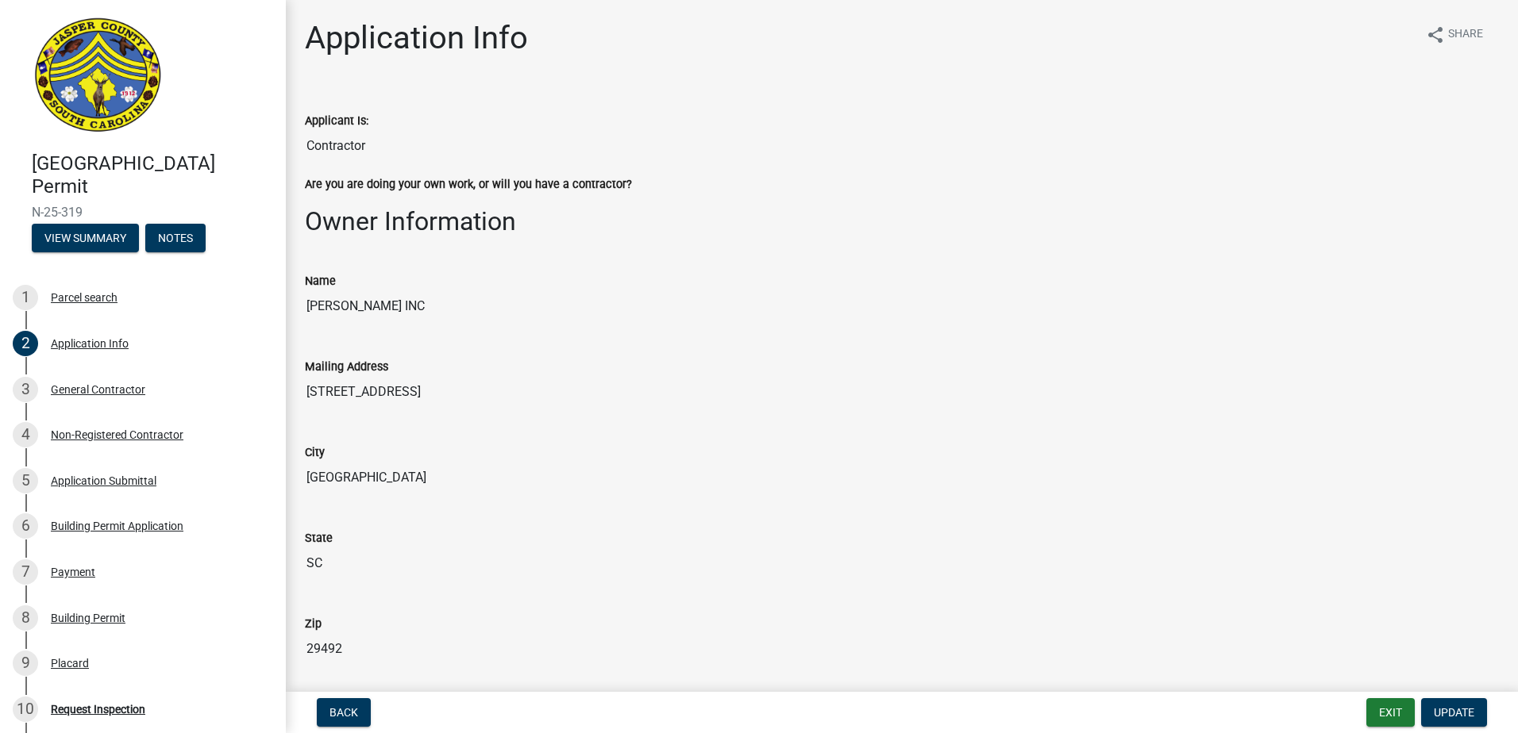 This screenshot has width=1518, height=733. I want to click on button: Exit, so click(1390, 713).